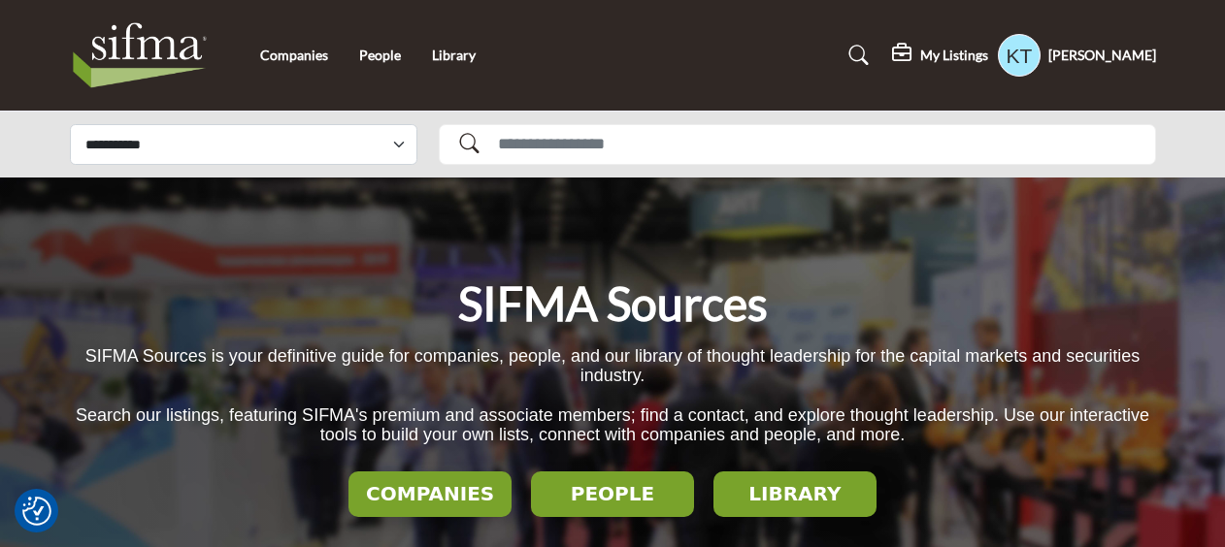 The height and width of the screenshot is (547, 1225). I want to click on a: Companies, so click(294, 54).